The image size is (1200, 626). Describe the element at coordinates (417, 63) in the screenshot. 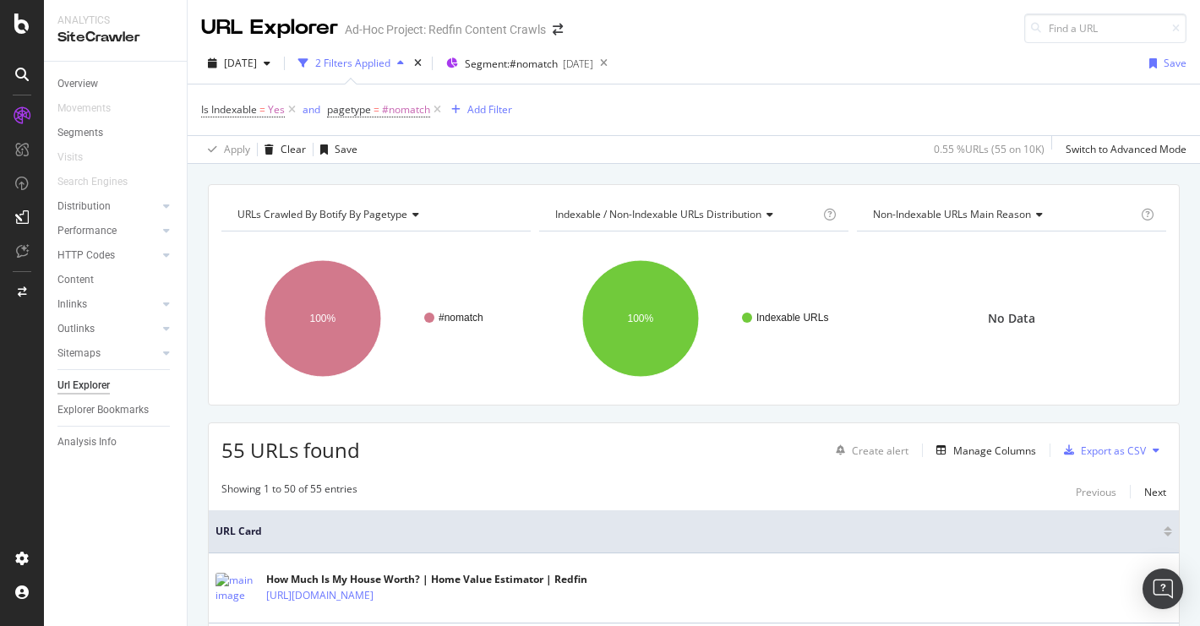

I see `div: times` at that location.